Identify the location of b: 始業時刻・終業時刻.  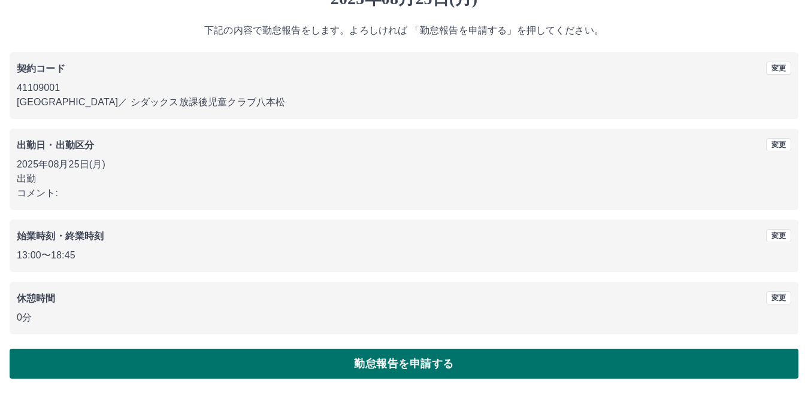
(60, 236).